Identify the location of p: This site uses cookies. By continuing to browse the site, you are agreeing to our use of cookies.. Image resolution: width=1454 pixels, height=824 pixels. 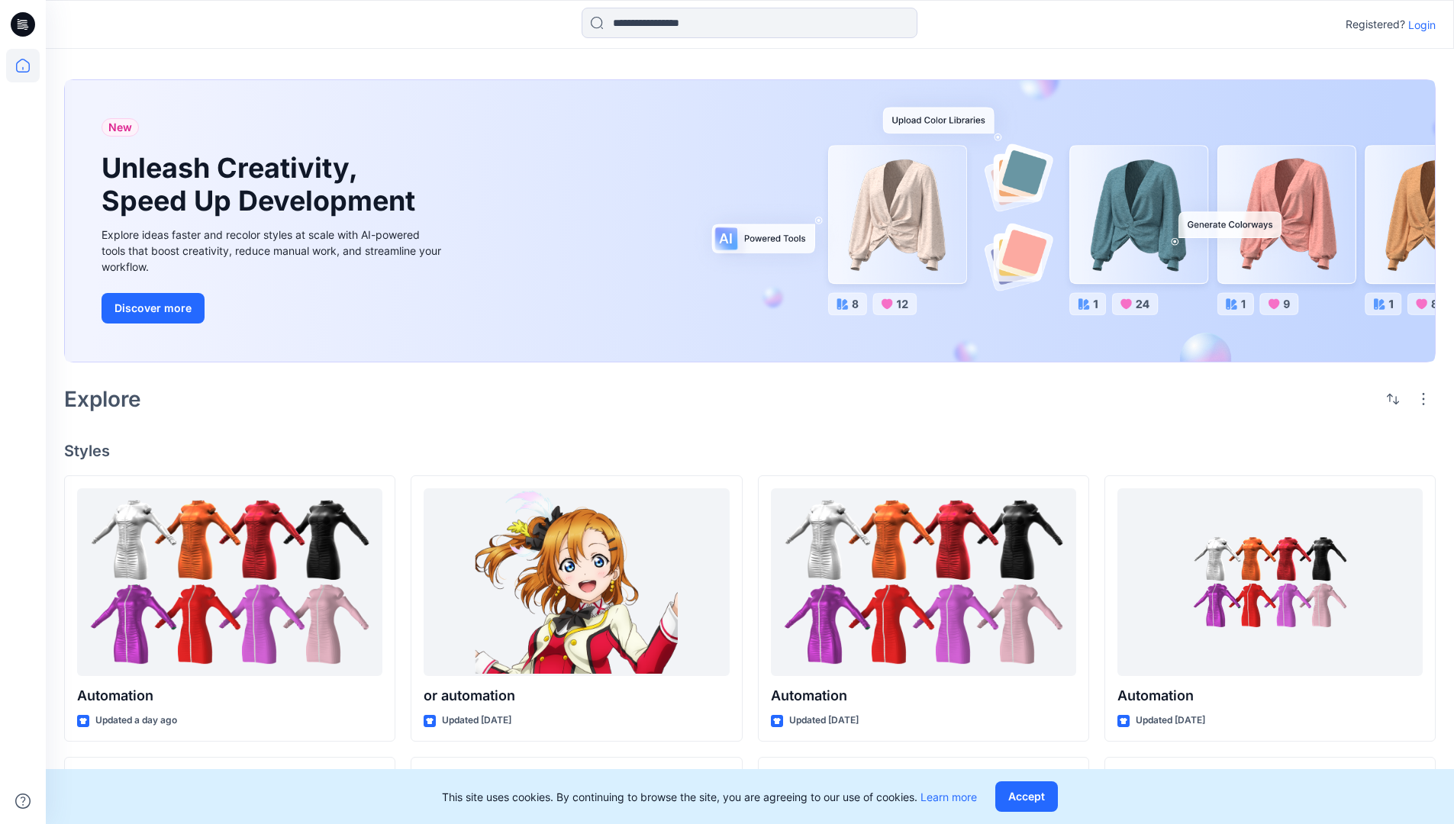
(709, 797).